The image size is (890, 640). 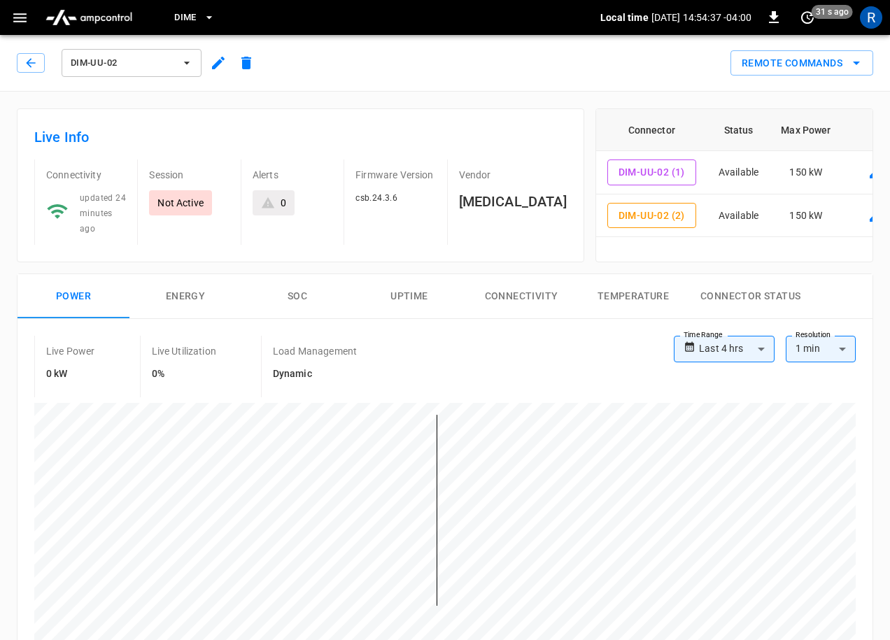 What do you see at coordinates (652, 130) in the screenshot?
I see `th: Connector` at bounding box center [652, 130].